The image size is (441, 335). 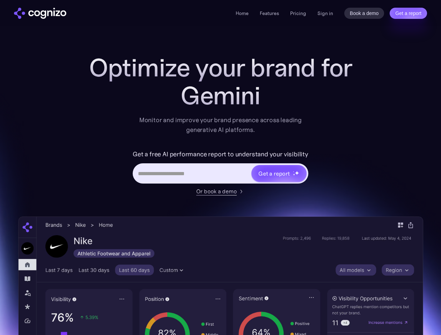 What do you see at coordinates (274, 173) in the screenshot?
I see `div: Get a report` at bounding box center [274, 173].